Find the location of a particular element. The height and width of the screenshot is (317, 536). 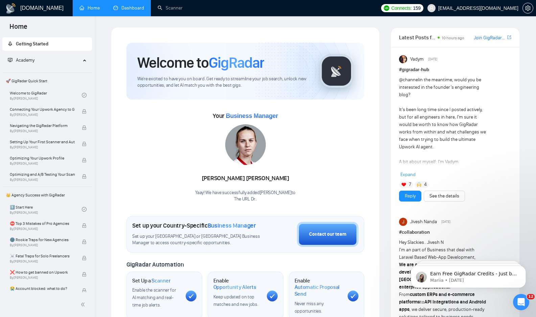

span: Earn Free GigRadar Credits - Just by Sharing Your Story! 💬 Want more credits for sending proposal... is located at coordinates (73, 103).